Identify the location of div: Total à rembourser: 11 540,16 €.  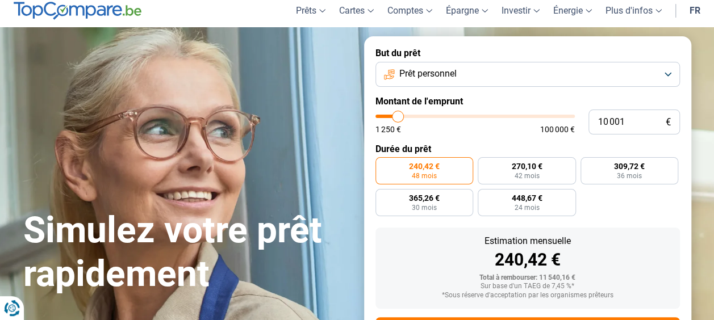
(528, 278).